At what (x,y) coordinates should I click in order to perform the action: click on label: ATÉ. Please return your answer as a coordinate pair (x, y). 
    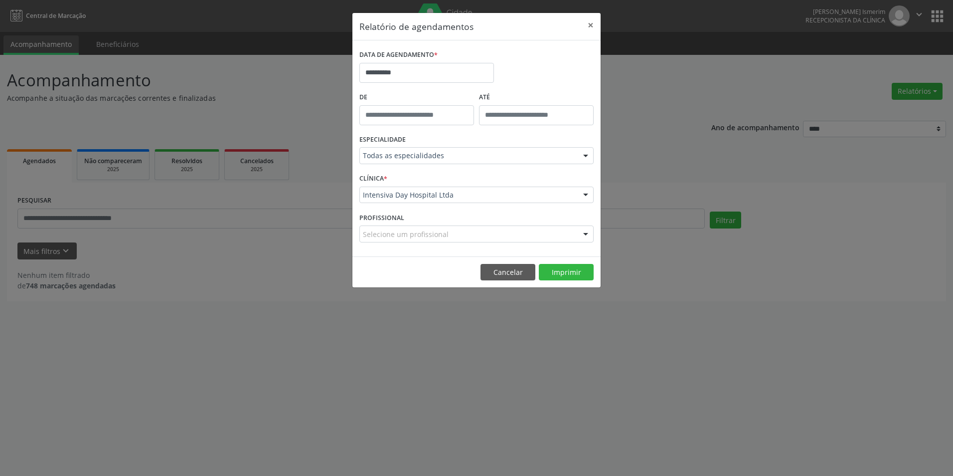
    Looking at the image, I should click on (536, 97).